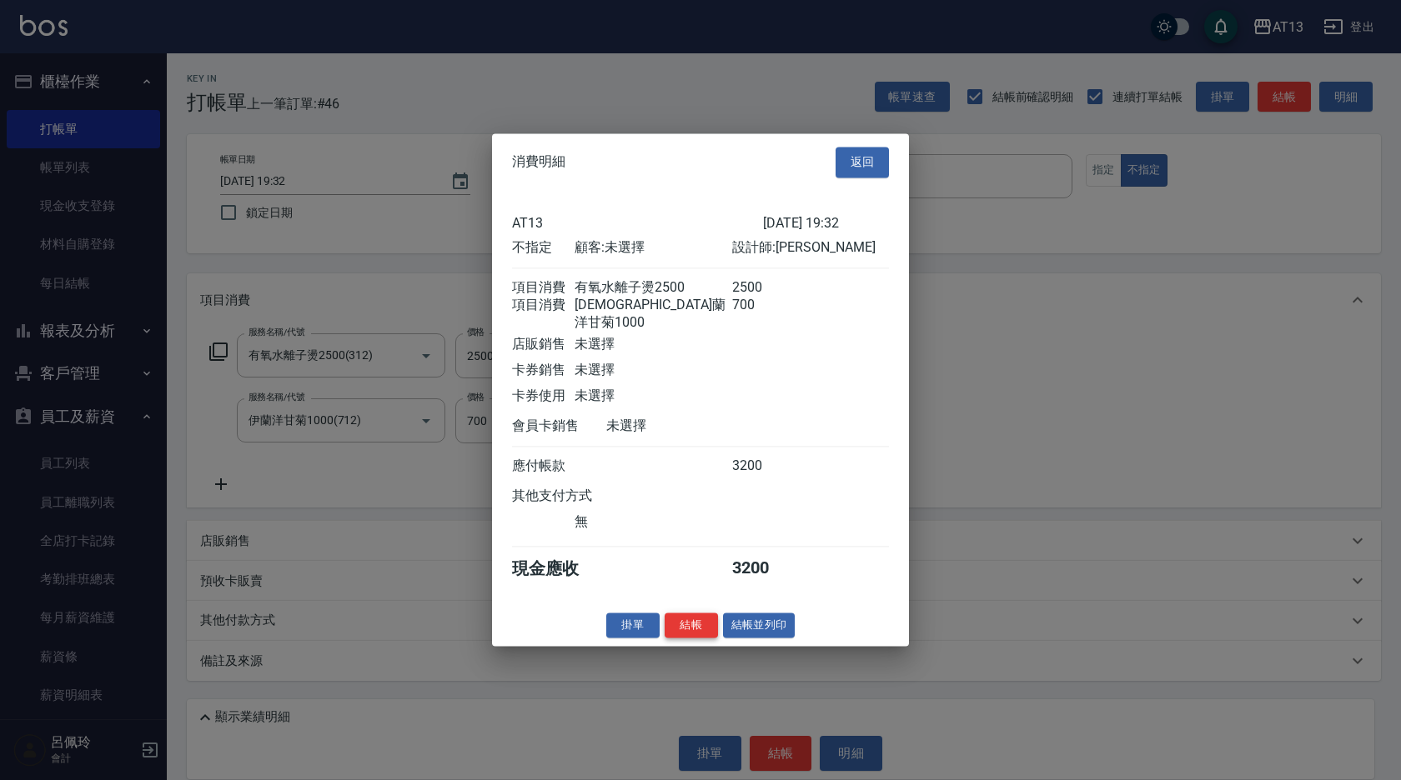  I want to click on div: 卡券使用, so click(543, 396).